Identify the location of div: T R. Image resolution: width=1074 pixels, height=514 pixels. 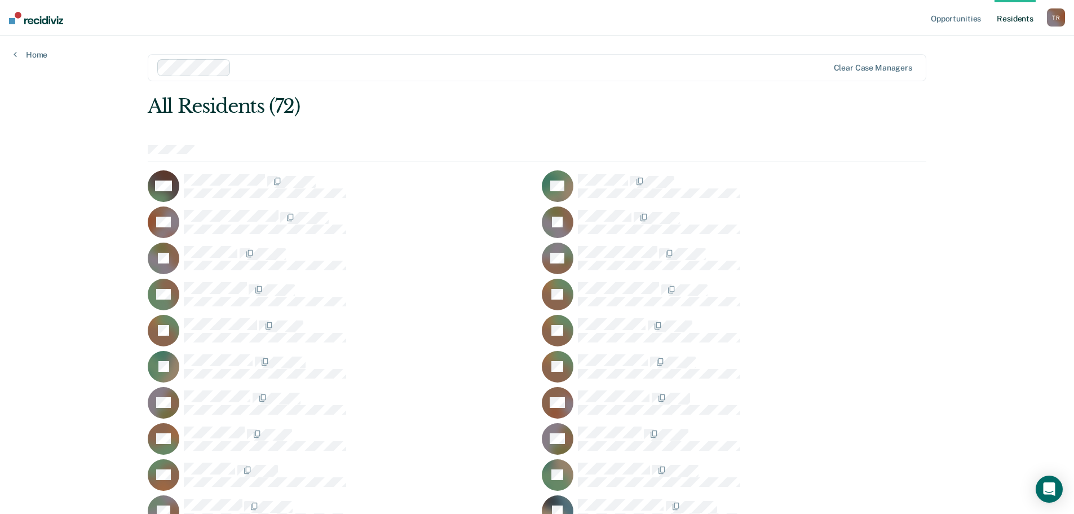
(1056, 17).